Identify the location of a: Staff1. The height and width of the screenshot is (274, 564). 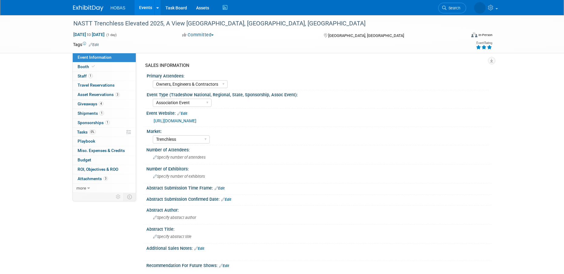
(104, 76).